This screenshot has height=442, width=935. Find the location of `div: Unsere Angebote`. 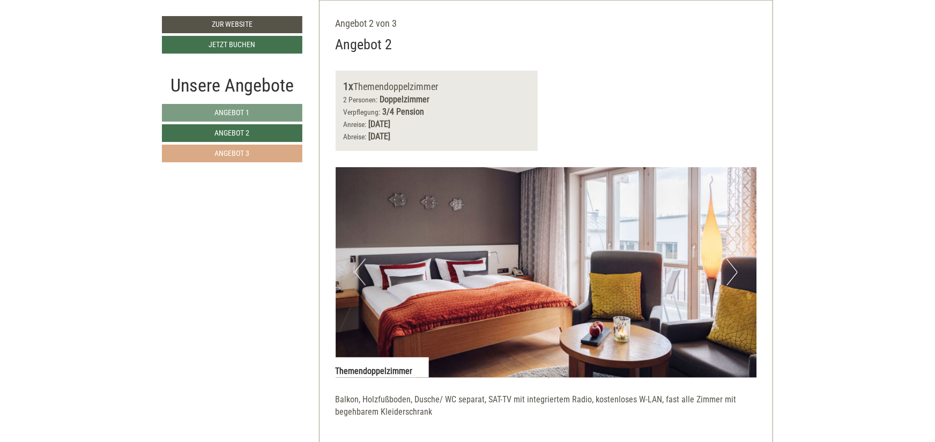

div: Unsere Angebote is located at coordinates (232, 85).